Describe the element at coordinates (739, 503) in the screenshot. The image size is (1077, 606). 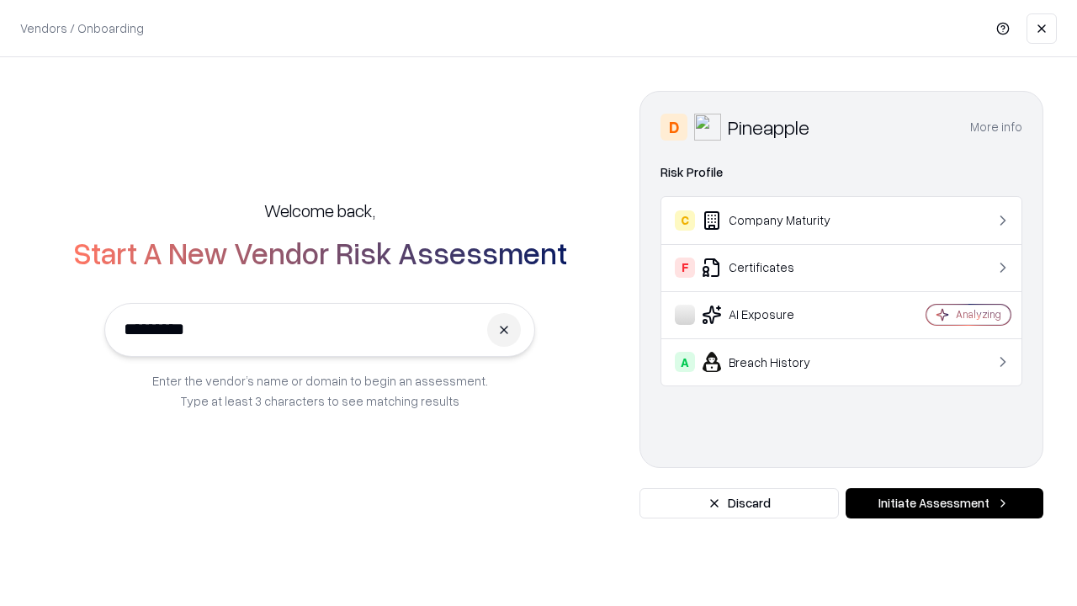
I see `button: Discard` at that location.